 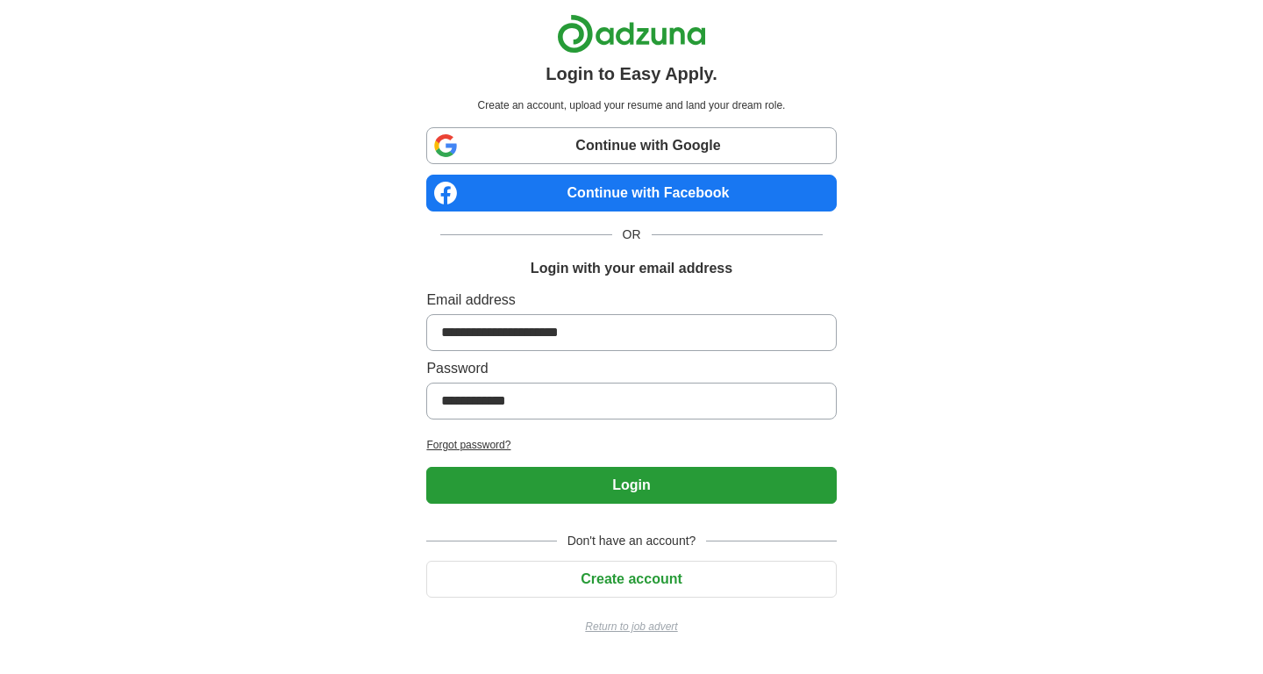 I want to click on h2: Forgot password?, so click(x=631, y=445).